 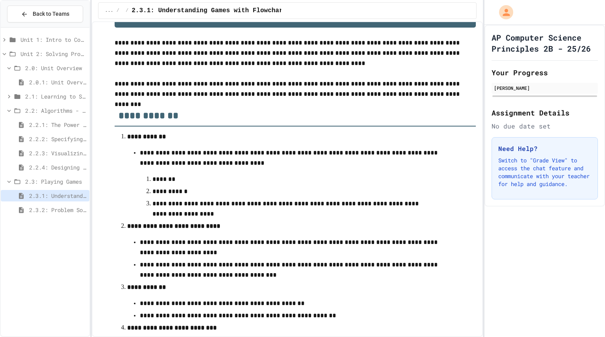 What do you see at coordinates (545, 73) in the screenshot?
I see `h2: Your Progress` at bounding box center [545, 73].